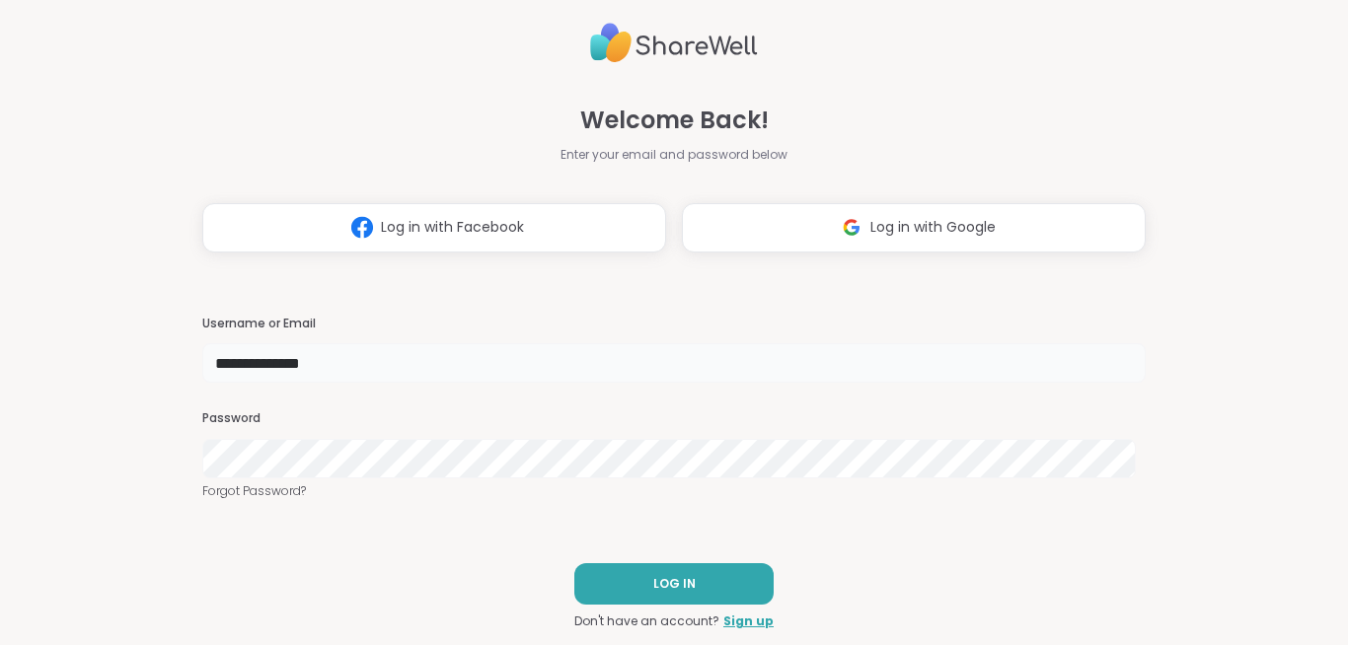 This screenshot has height=645, width=1348. I want to click on span: Log in with Google, so click(933, 227).